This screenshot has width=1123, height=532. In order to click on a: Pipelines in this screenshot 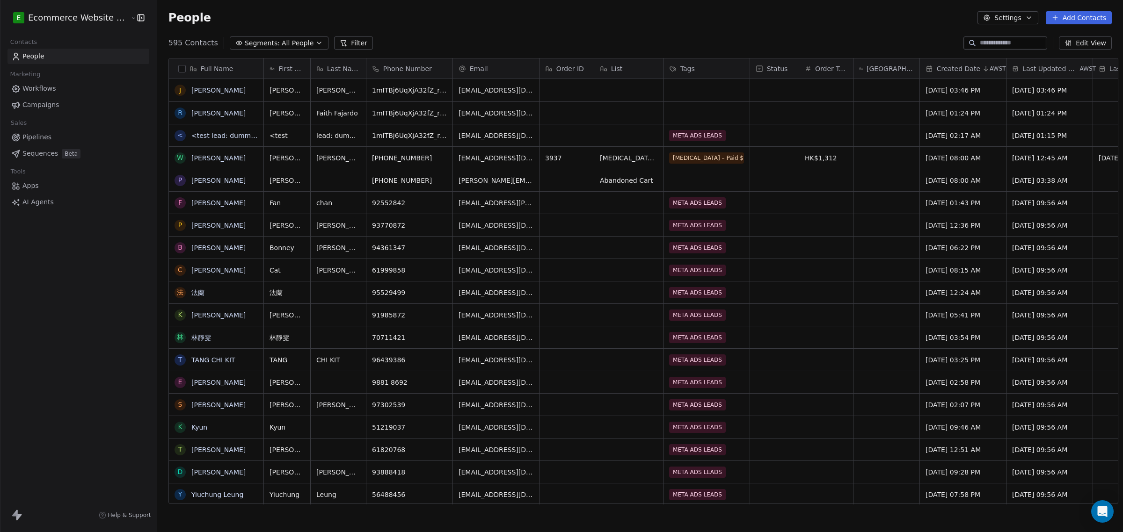, I will do `click(78, 137)`.